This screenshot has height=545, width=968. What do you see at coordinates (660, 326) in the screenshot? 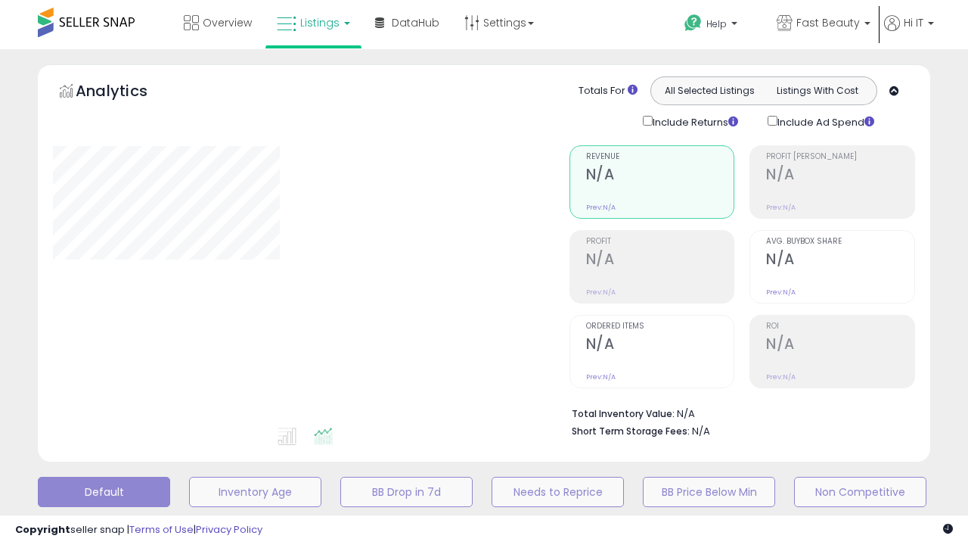
I see `span: Ordered Items` at bounding box center [660, 326].